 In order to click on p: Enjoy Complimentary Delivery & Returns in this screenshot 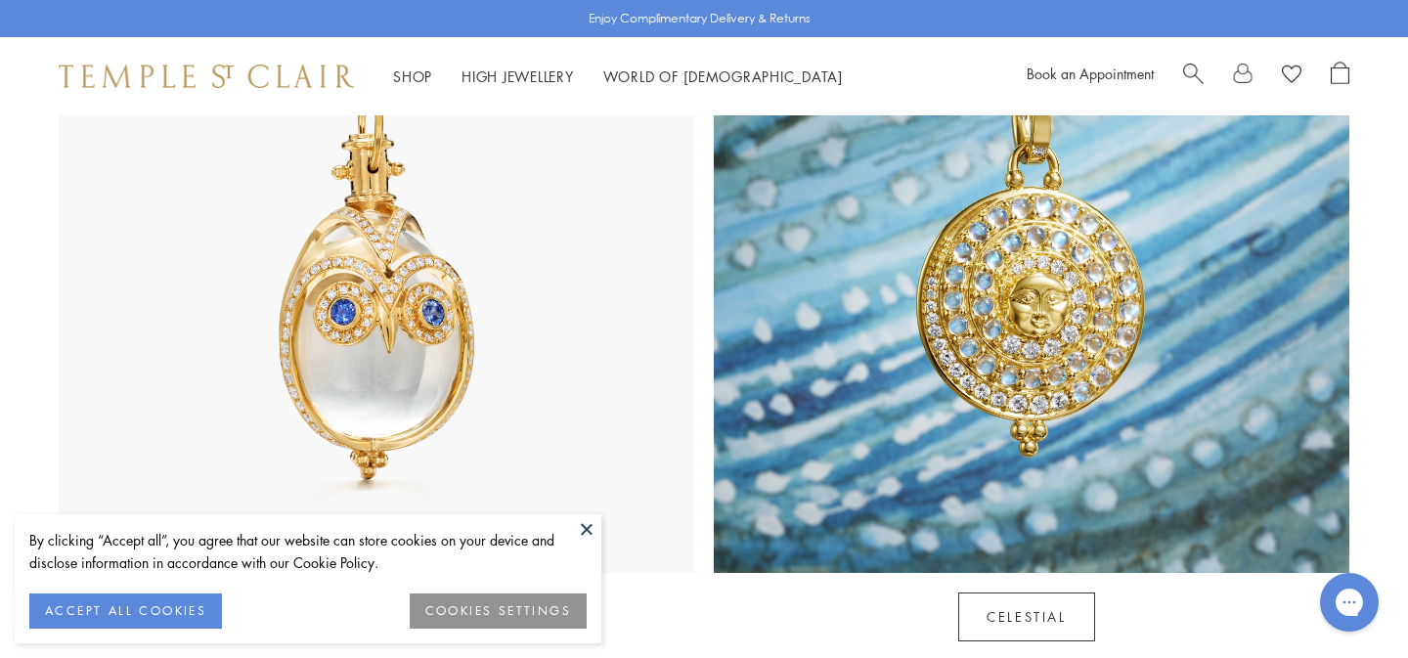, I will do `click(699, 19)`.